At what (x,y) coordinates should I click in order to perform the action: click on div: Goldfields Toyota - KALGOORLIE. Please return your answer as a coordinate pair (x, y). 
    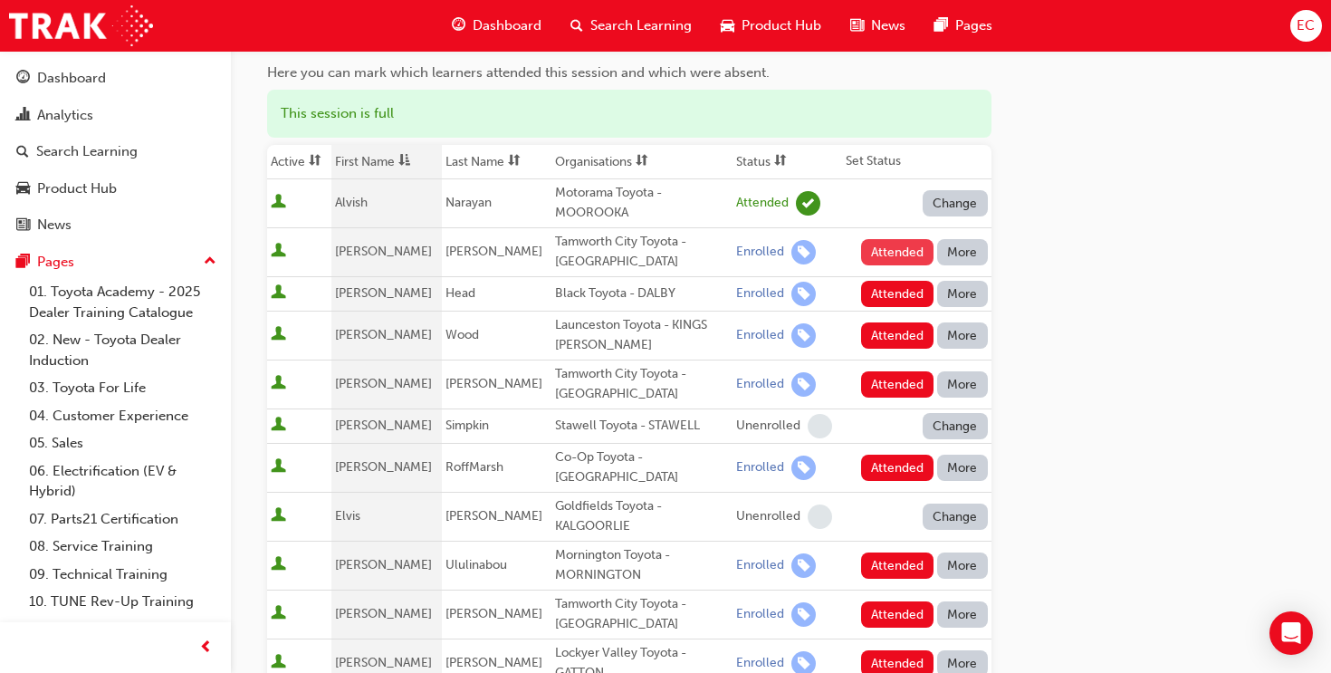
    Looking at the image, I should click on (642, 516).